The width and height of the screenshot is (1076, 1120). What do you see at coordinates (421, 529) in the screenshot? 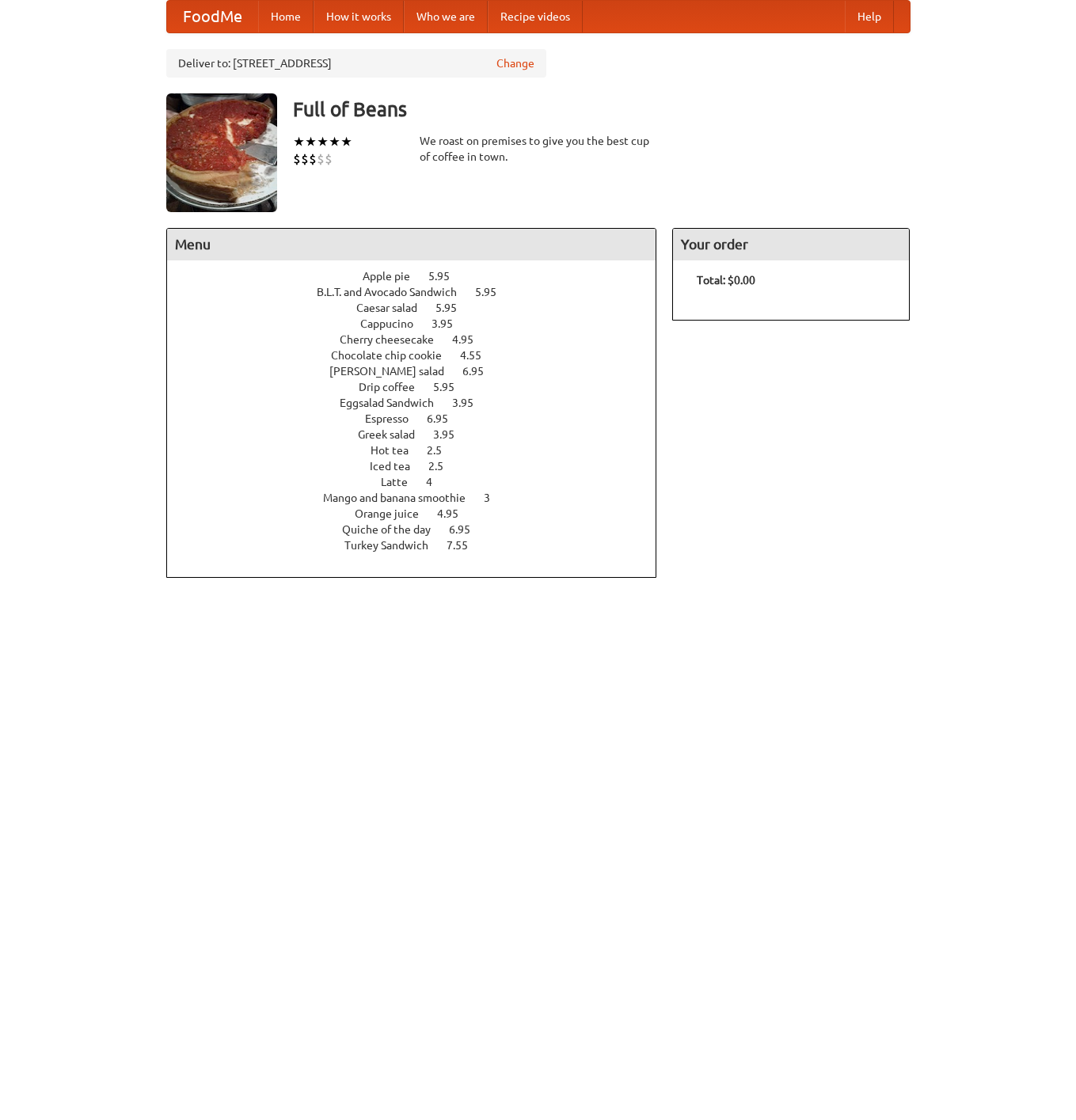
I see `a: Quiche of the day 6.95` at bounding box center [421, 529].